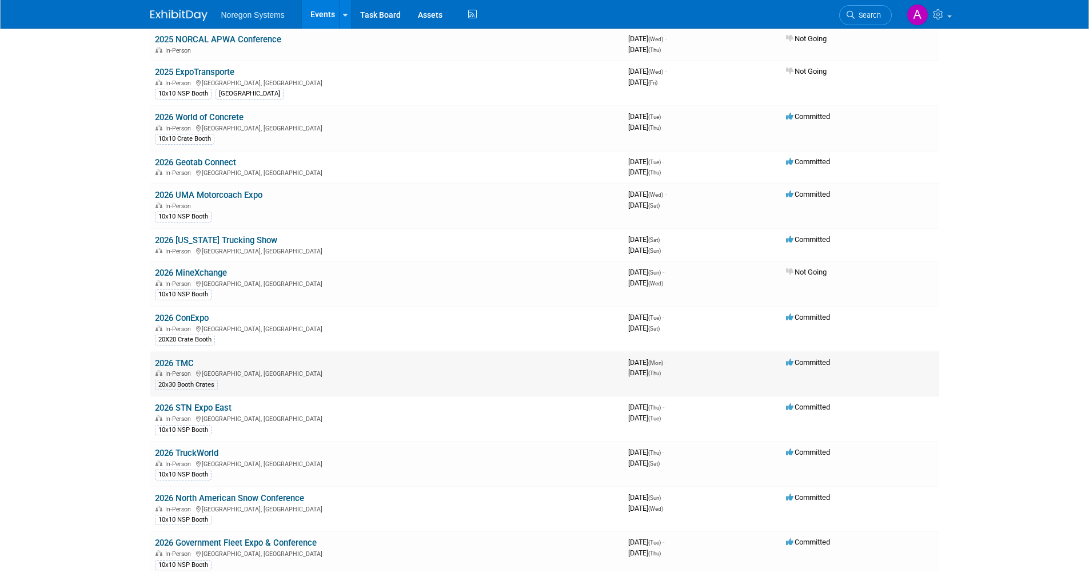  Describe the element at coordinates (193, 408) in the screenshot. I see `a: 2026 STN Expo East` at that location.